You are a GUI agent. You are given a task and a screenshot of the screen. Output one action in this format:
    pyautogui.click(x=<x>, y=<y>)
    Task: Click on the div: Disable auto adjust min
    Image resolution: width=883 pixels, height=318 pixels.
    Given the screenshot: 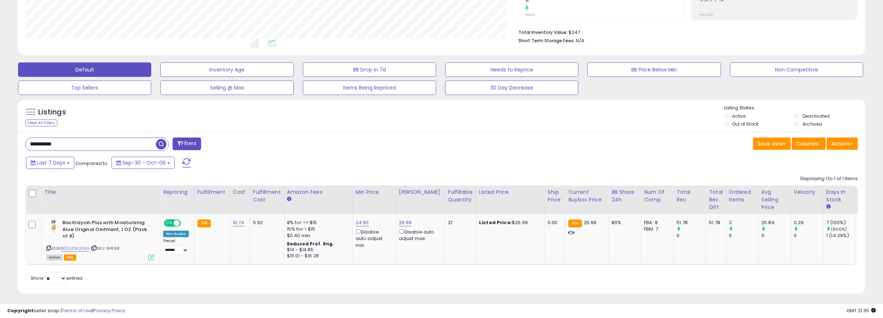 What is the action you would take?
    pyautogui.click(x=373, y=238)
    